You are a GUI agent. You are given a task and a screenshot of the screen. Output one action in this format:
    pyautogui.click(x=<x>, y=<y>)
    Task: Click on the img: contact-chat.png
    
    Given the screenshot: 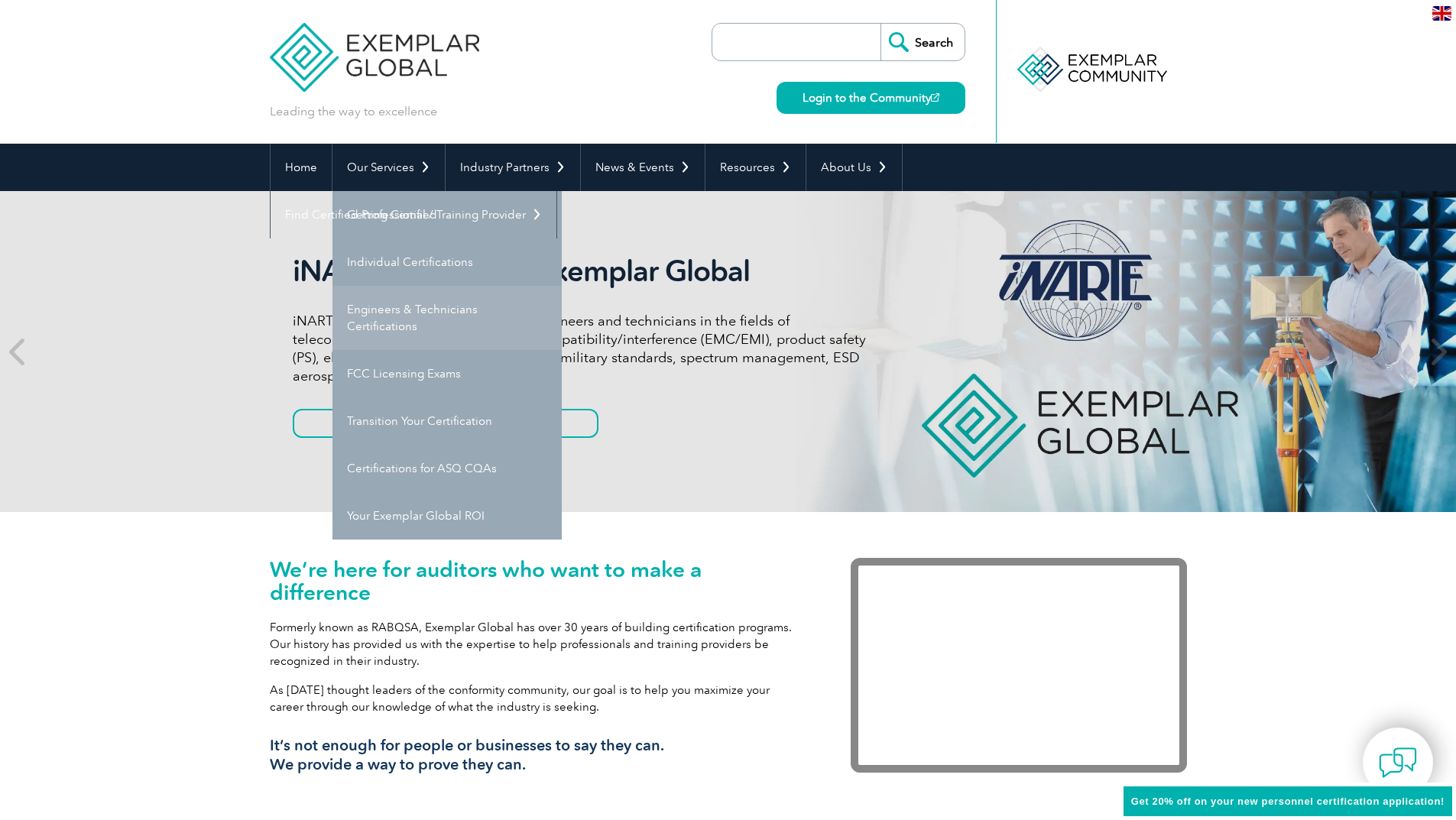 What is the action you would take?
    pyautogui.click(x=1398, y=763)
    